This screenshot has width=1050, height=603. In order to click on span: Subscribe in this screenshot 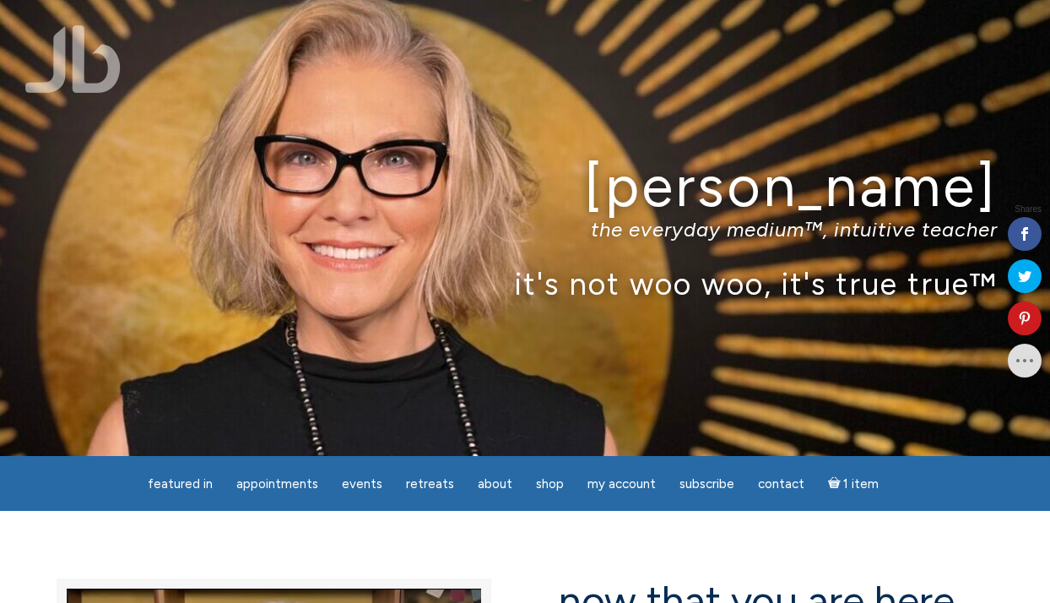, I will do `click(707, 484)`.